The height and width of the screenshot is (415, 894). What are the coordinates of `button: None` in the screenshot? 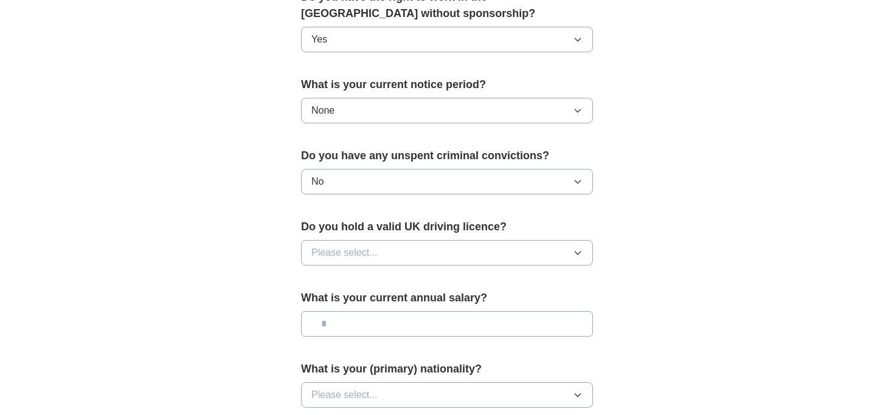 It's located at (447, 111).